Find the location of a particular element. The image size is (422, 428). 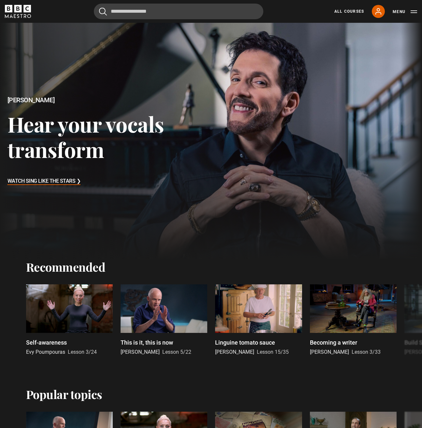

svg: BBC Maestro is located at coordinates (18, 11).